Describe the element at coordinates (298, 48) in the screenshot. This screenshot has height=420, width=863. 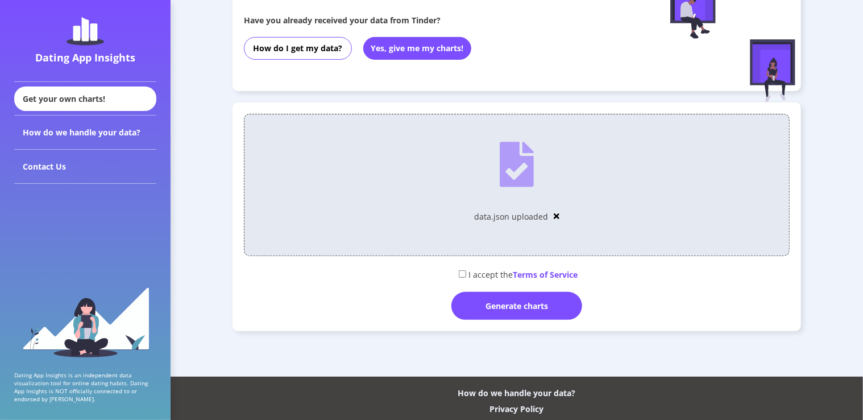
I see `button: How do I get my data?` at that location.